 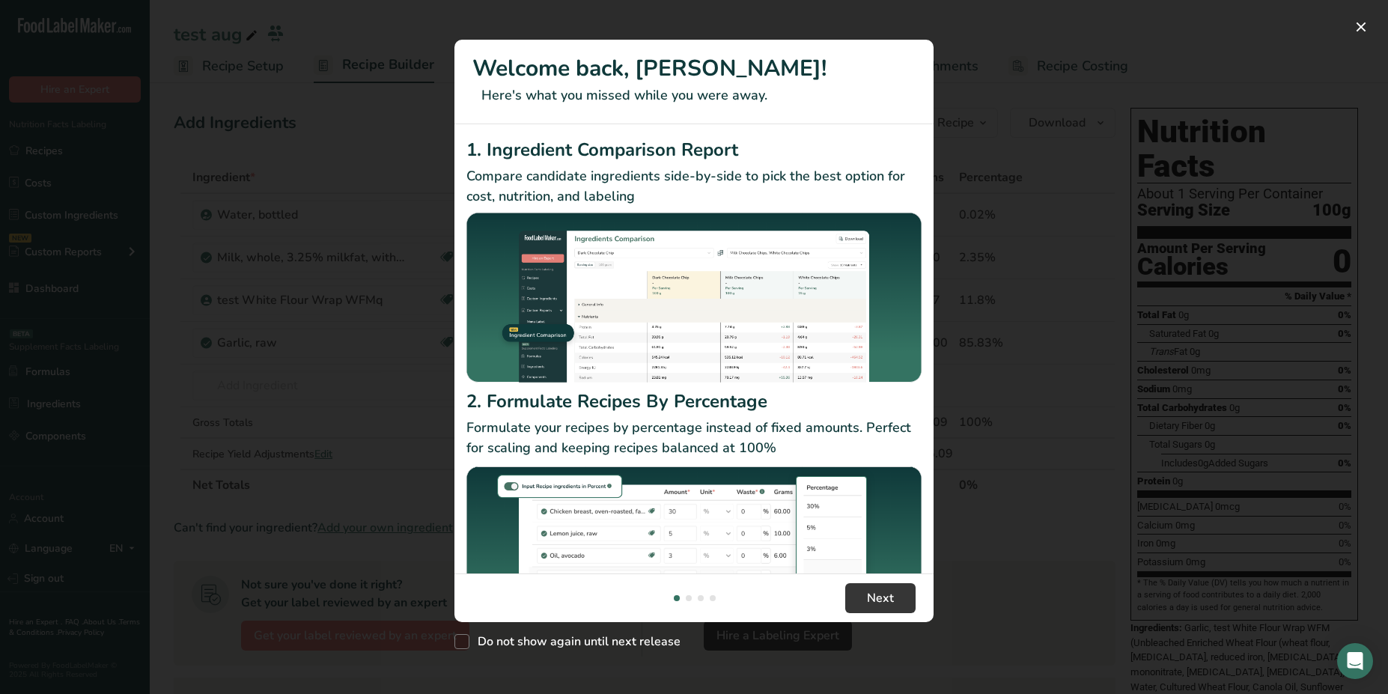 What do you see at coordinates (694, 554) in the screenshot?
I see `img: Formulate Recipes By Percentage` at bounding box center [694, 554].